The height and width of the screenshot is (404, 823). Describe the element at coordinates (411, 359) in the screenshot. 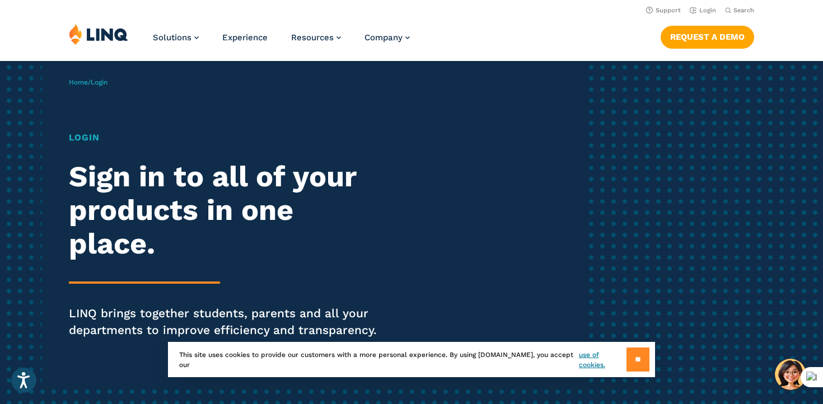

I see `div: This site uses cookies to provide our customers with a more personal experience. By using [DOMAIN...` at that location.